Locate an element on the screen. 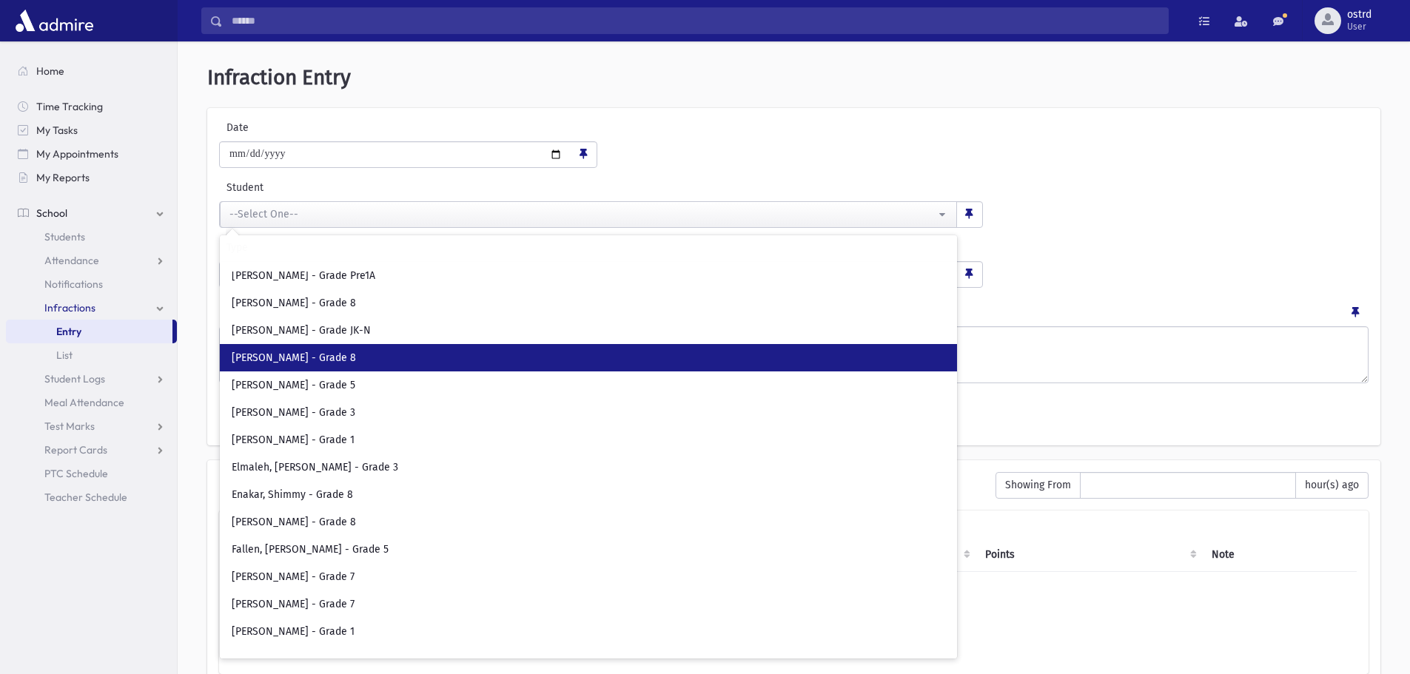 The height and width of the screenshot is (674, 1410). span: Teacher Schedule is located at coordinates (86, 497).